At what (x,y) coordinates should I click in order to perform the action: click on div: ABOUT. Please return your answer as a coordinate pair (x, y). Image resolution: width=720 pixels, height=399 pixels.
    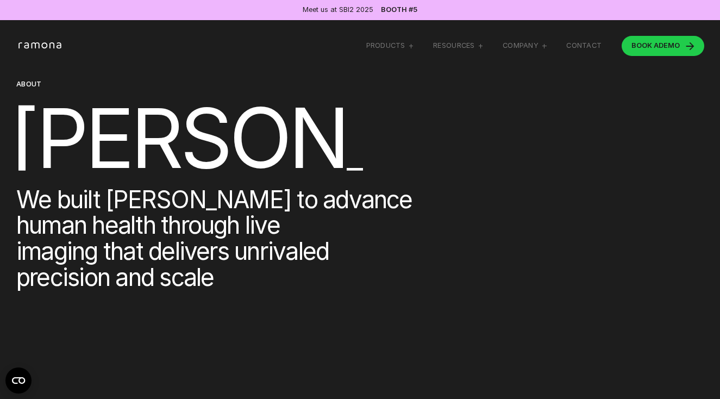
    Looking at the image, I should click on (214, 84).